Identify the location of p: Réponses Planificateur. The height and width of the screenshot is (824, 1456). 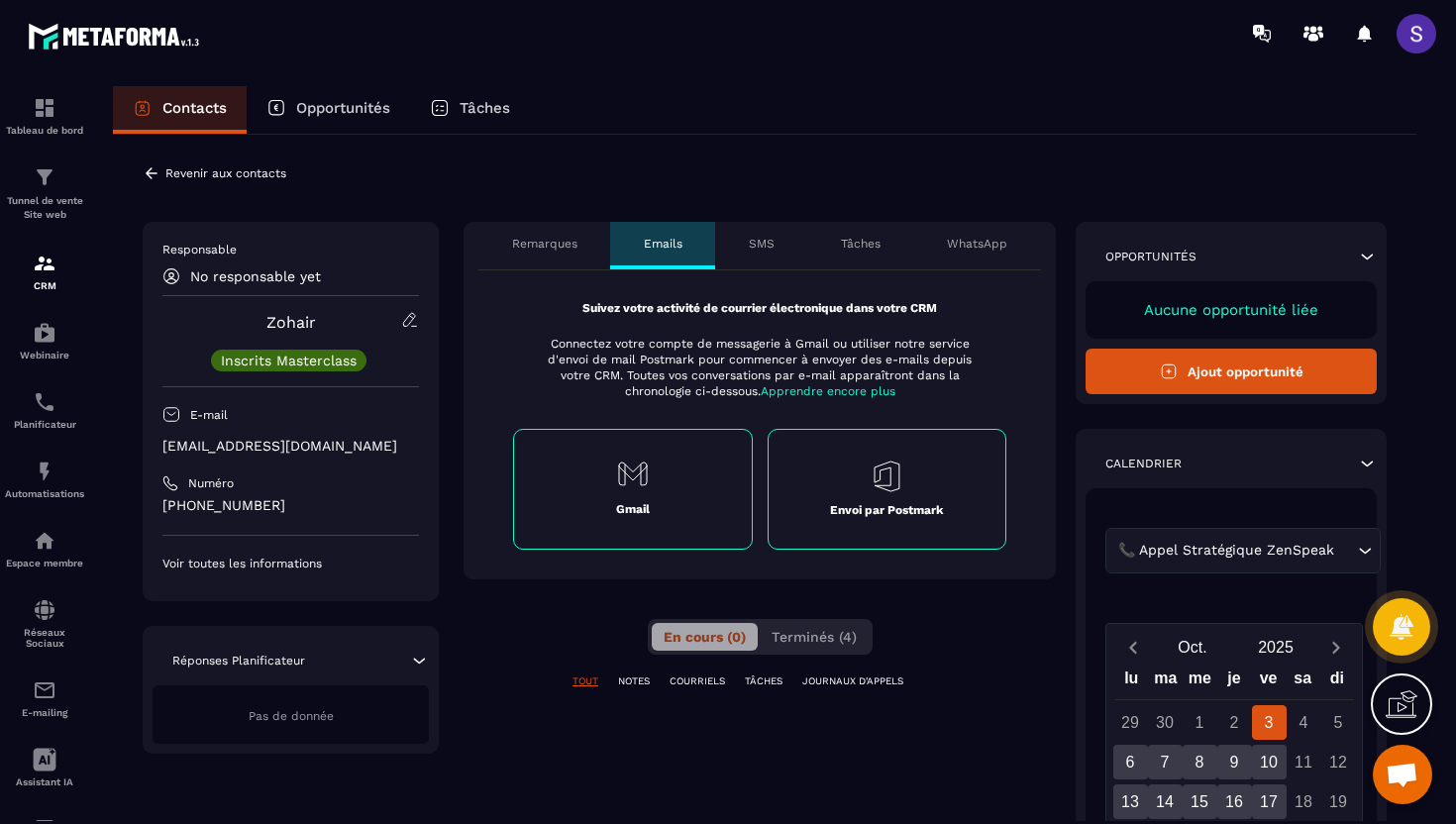
(239, 660).